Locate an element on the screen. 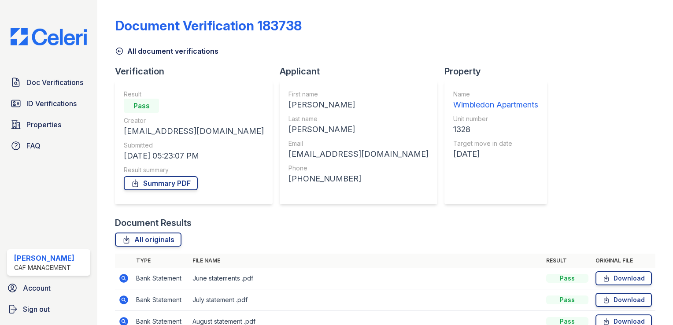 The height and width of the screenshot is (325, 673). div: Name is located at coordinates (495, 94).